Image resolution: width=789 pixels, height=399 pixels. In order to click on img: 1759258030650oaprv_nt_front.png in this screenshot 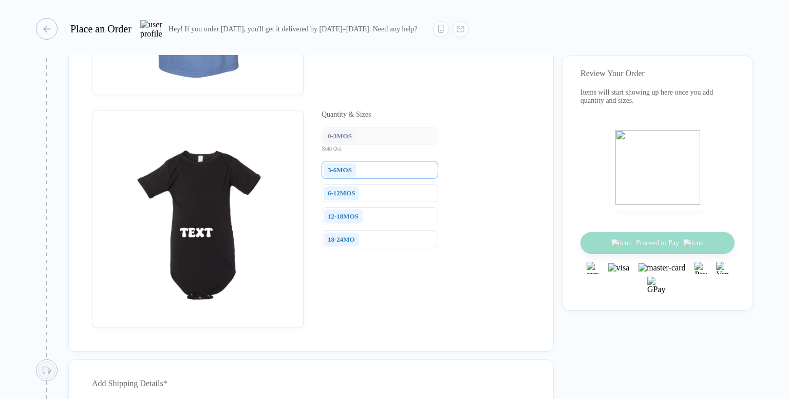, I will do `click(198, 216)`.